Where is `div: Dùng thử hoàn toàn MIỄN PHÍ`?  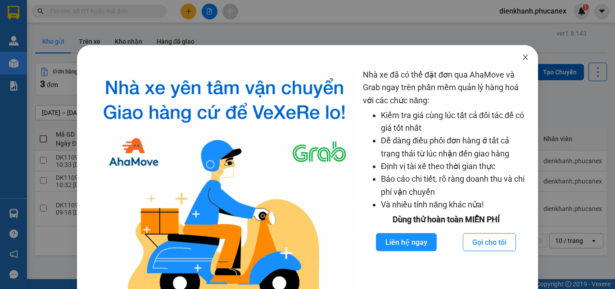
div: Dùng thử hoàn toàn MIỄN PHÍ is located at coordinates (446, 219).